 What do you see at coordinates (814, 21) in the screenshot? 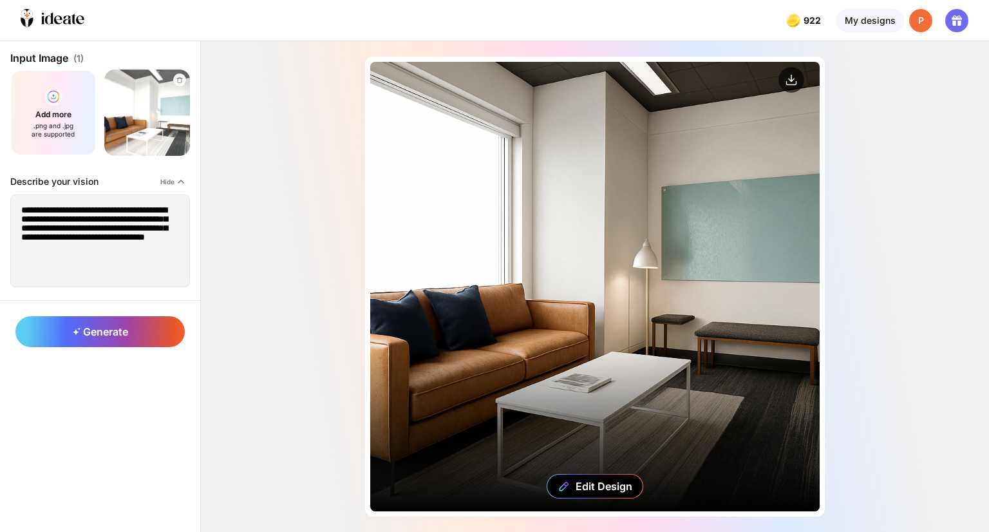
I see `span: 922` at bounding box center [814, 21].